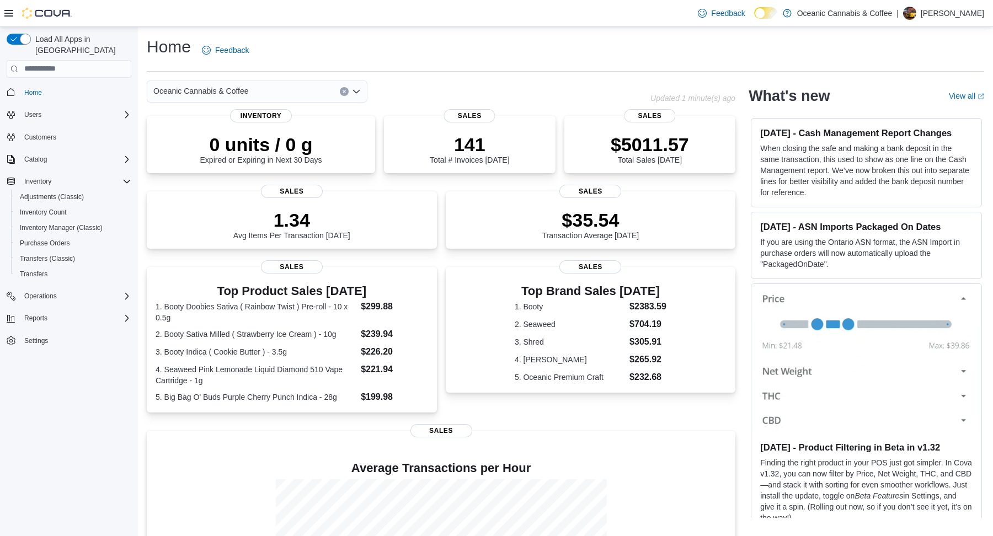 The width and height of the screenshot is (993, 536). I want to click on a: View allExternal link, so click(967, 96).